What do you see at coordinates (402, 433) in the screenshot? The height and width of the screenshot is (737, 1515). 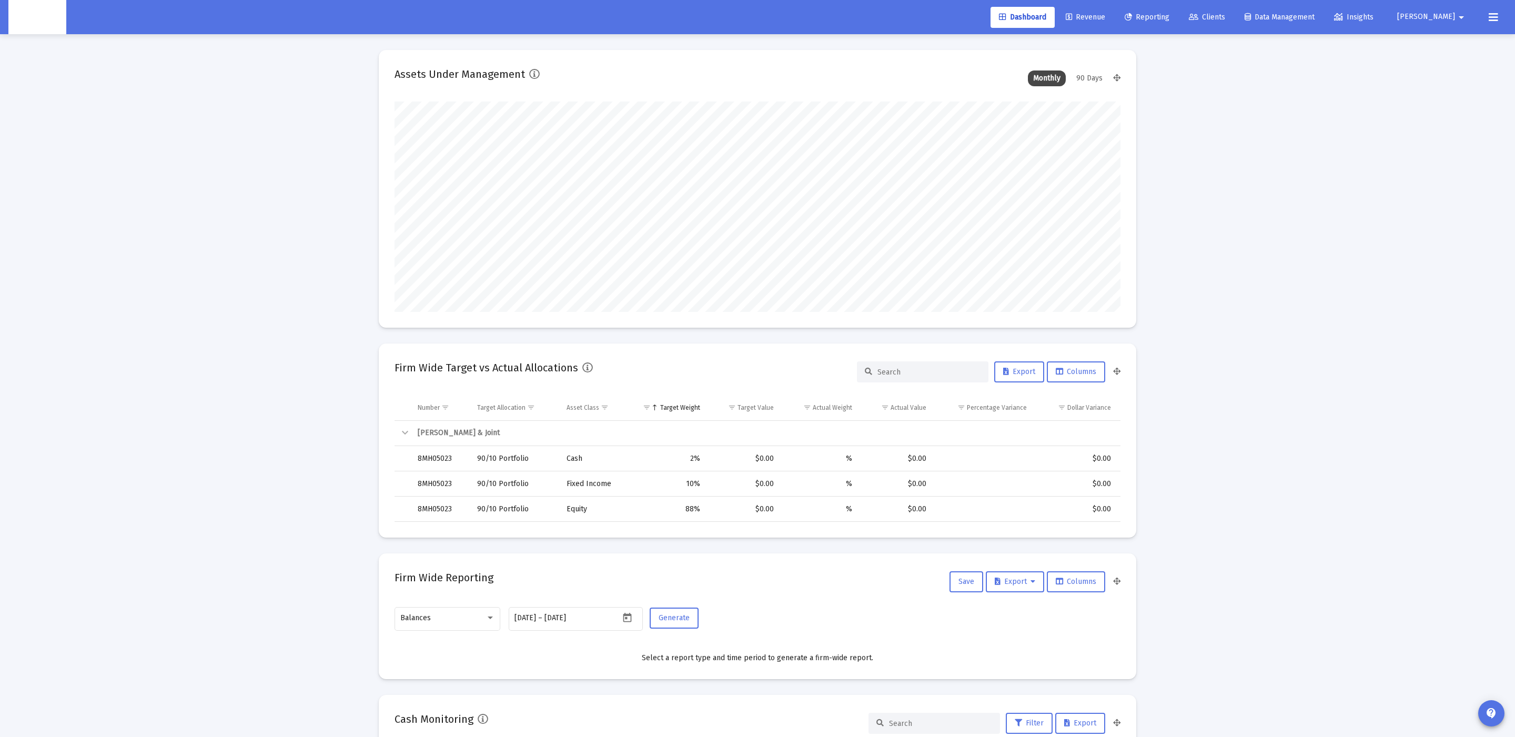 I see `td: Collapse` at bounding box center [402, 433].